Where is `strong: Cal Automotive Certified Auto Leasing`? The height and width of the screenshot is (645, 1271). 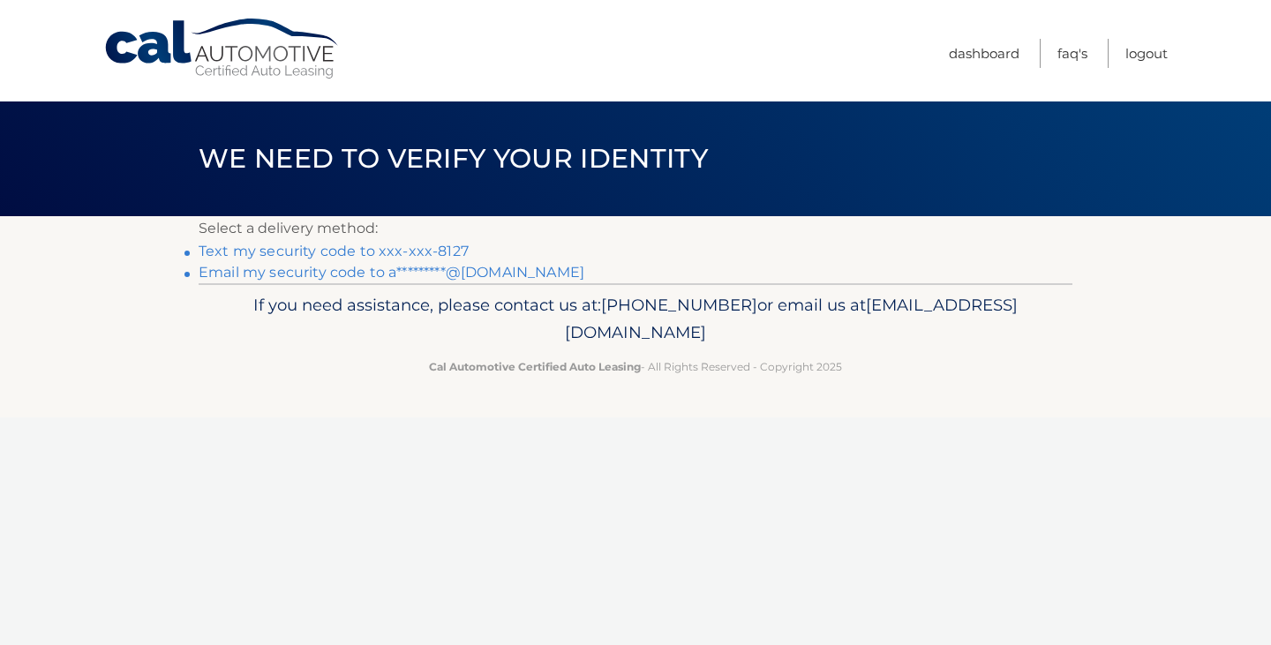
strong: Cal Automotive Certified Auto Leasing is located at coordinates (535, 366).